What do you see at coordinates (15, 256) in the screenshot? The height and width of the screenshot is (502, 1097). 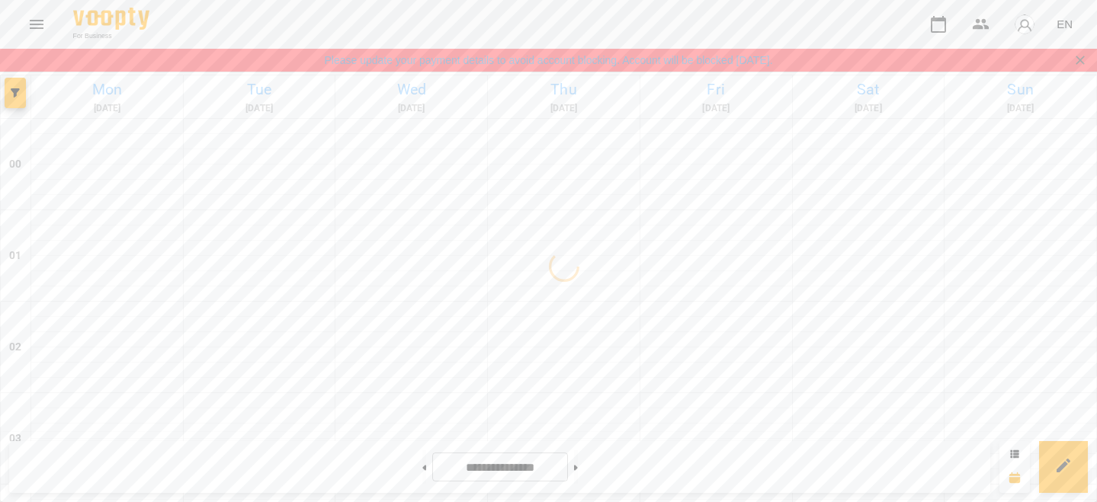 I see `h6: 01` at bounding box center [15, 256].